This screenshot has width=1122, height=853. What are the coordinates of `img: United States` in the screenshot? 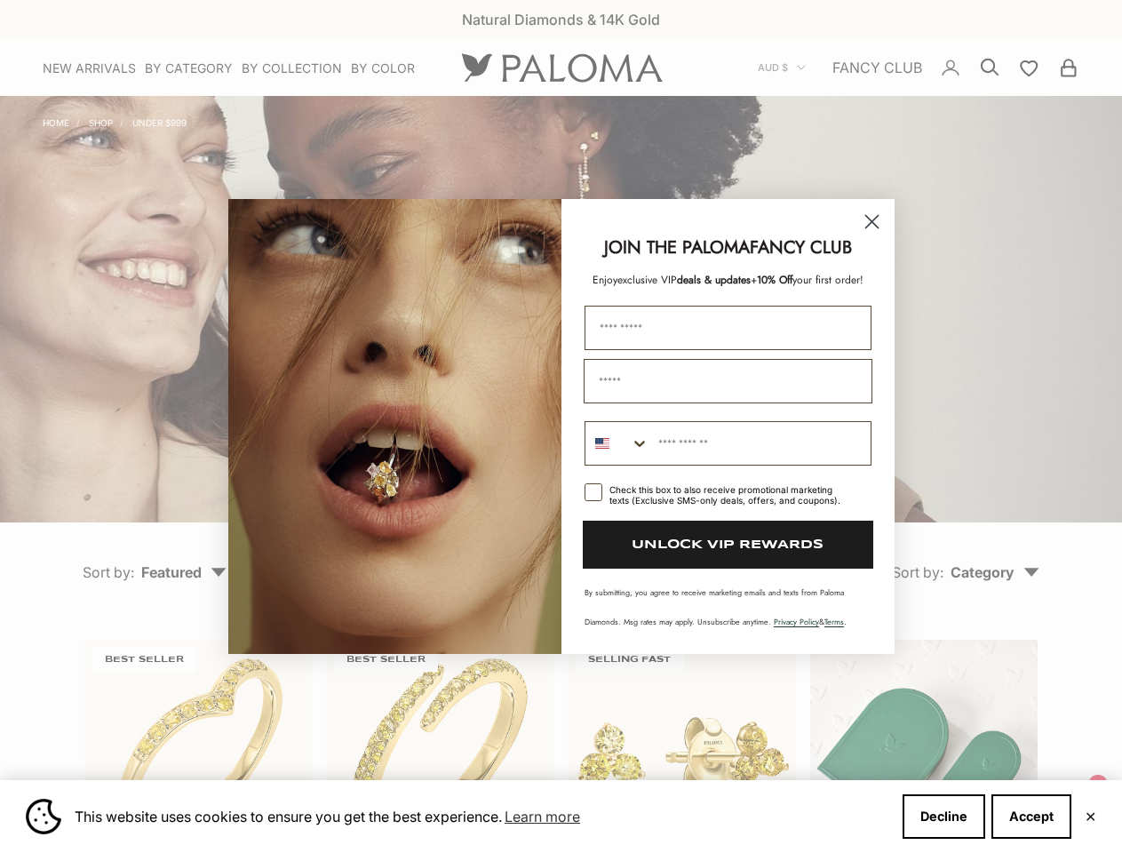 It's located at (602, 443).